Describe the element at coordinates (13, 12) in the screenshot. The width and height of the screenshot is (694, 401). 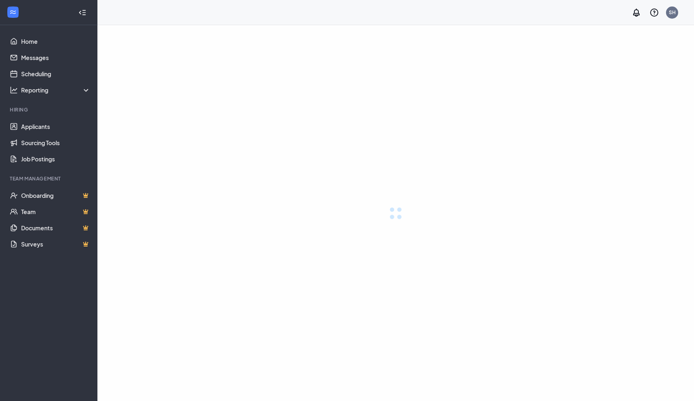
I see `svg: WorkstreamLogo` at that location.